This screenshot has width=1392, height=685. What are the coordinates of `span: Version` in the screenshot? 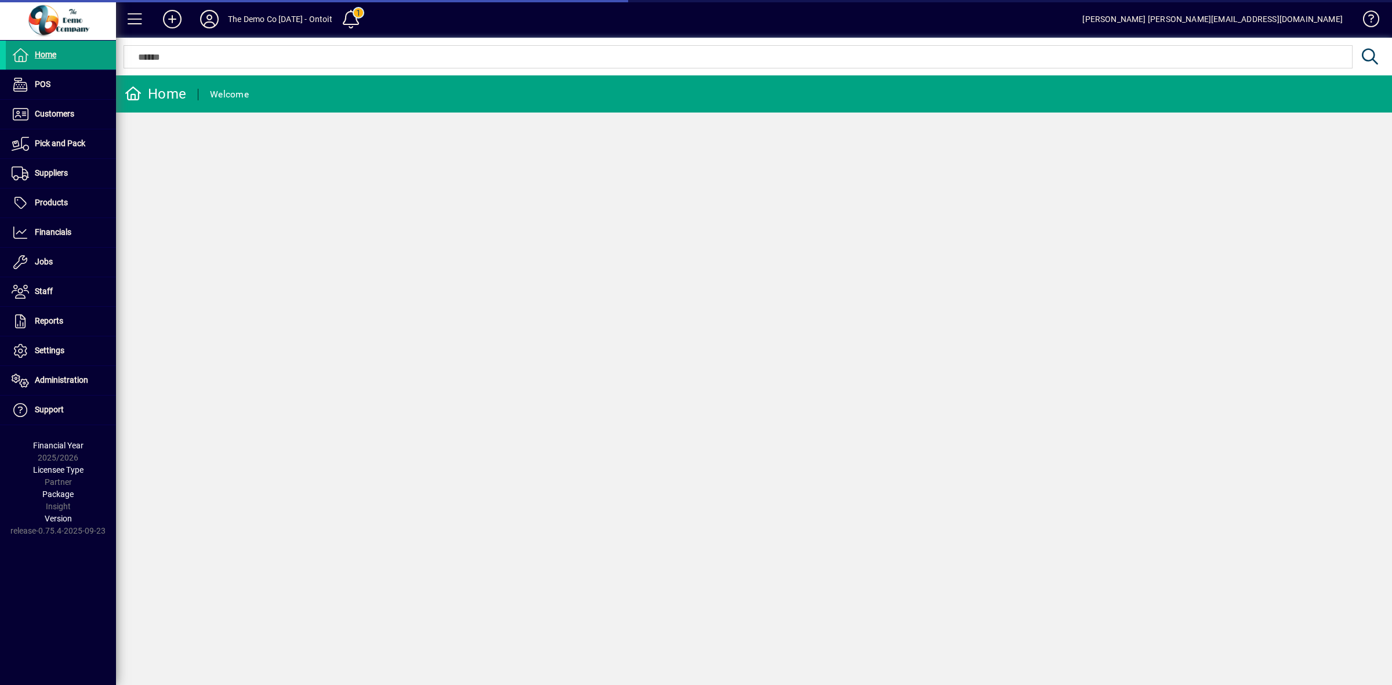 It's located at (58, 518).